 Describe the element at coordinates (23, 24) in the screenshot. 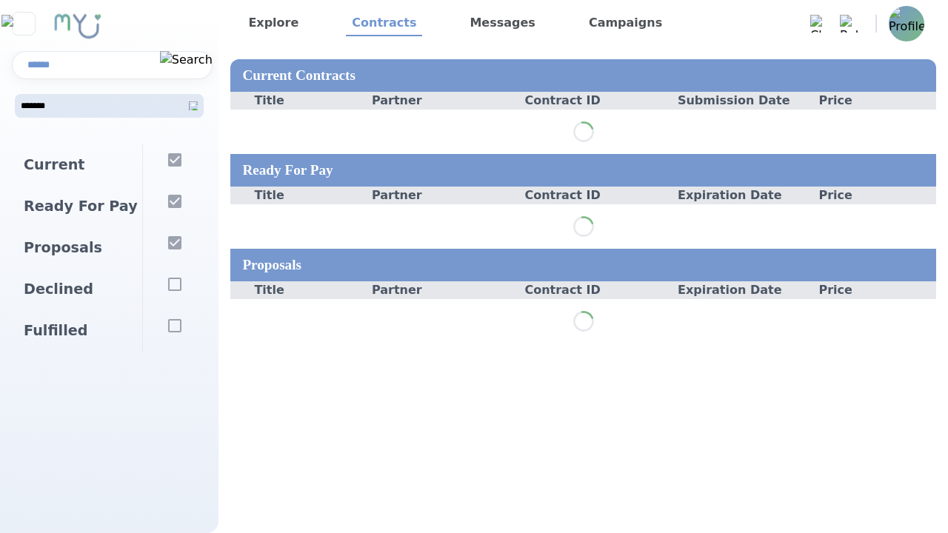

I see `img: Close sidebar` at that location.